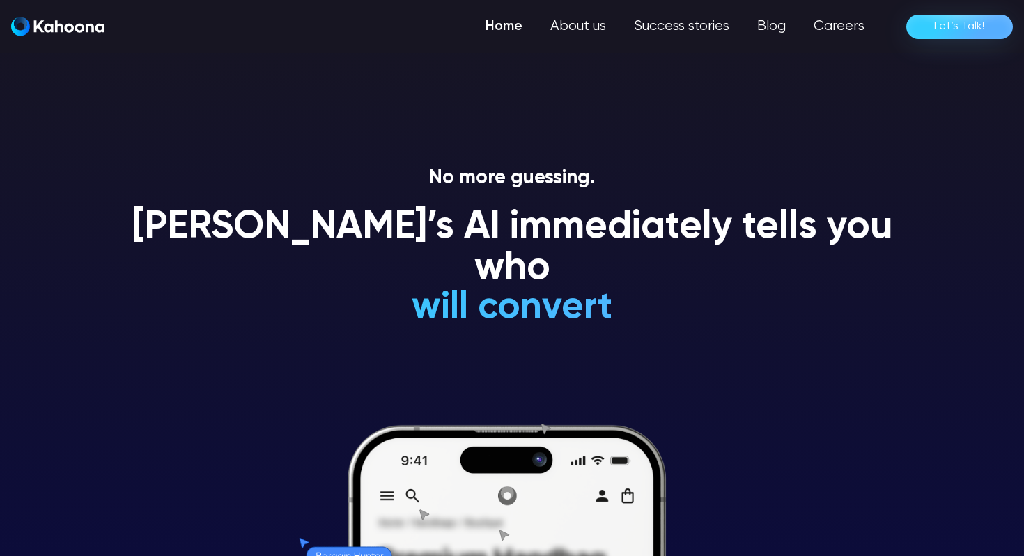 The height and width of the screenshot is (556, 1024). I want to click on h1: will convert, so click(512, 307).